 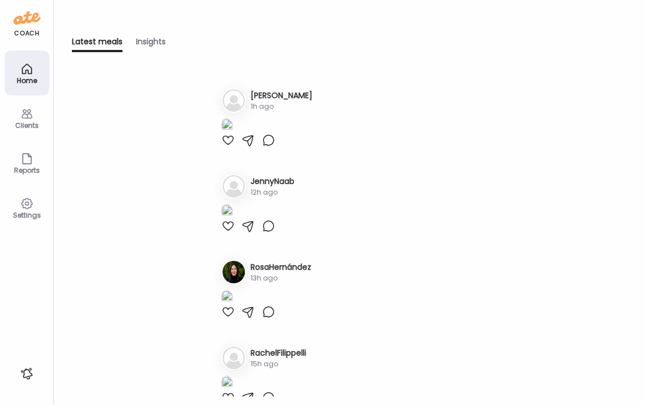 I want to click on div: Insights, so click(x=151, y=44).